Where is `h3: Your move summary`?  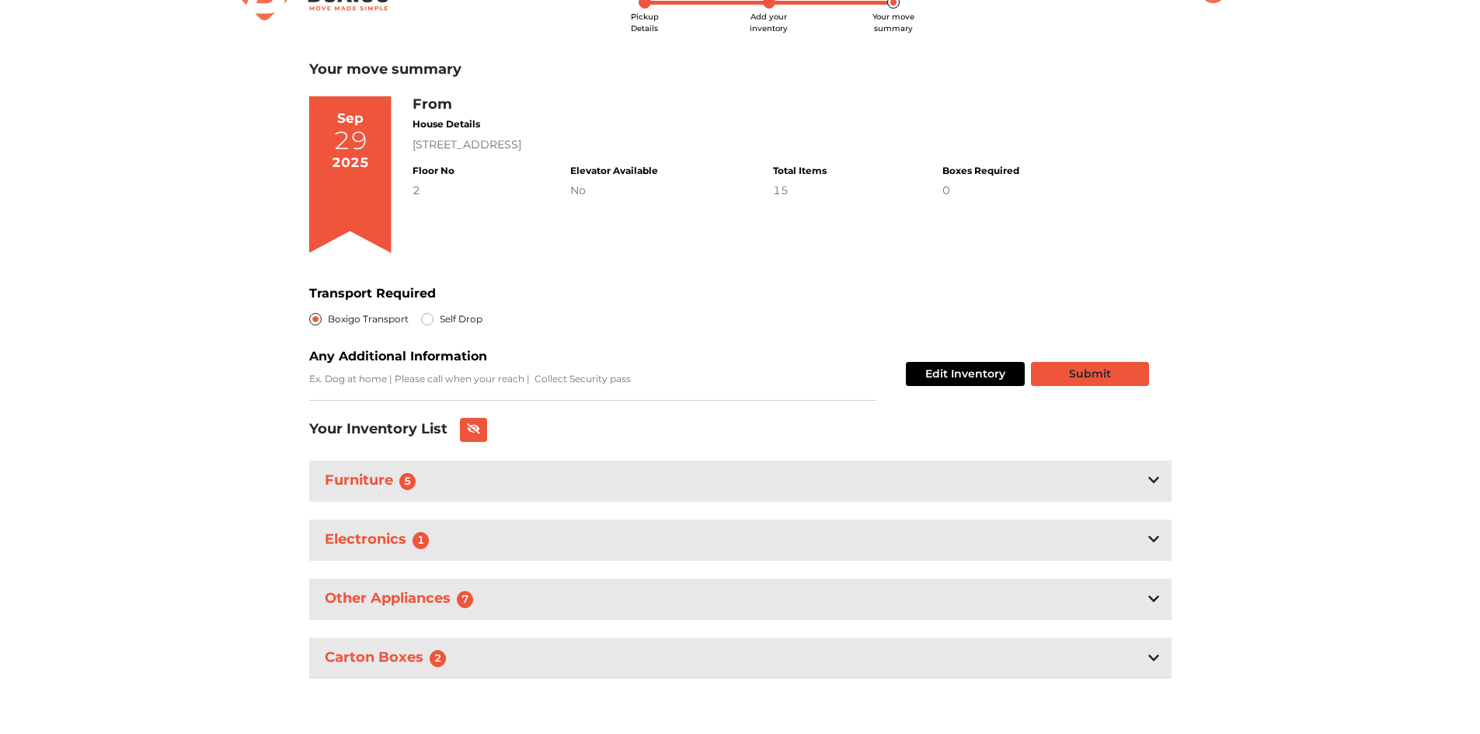
h3: Your move summary is located at coordinates (740, 70).